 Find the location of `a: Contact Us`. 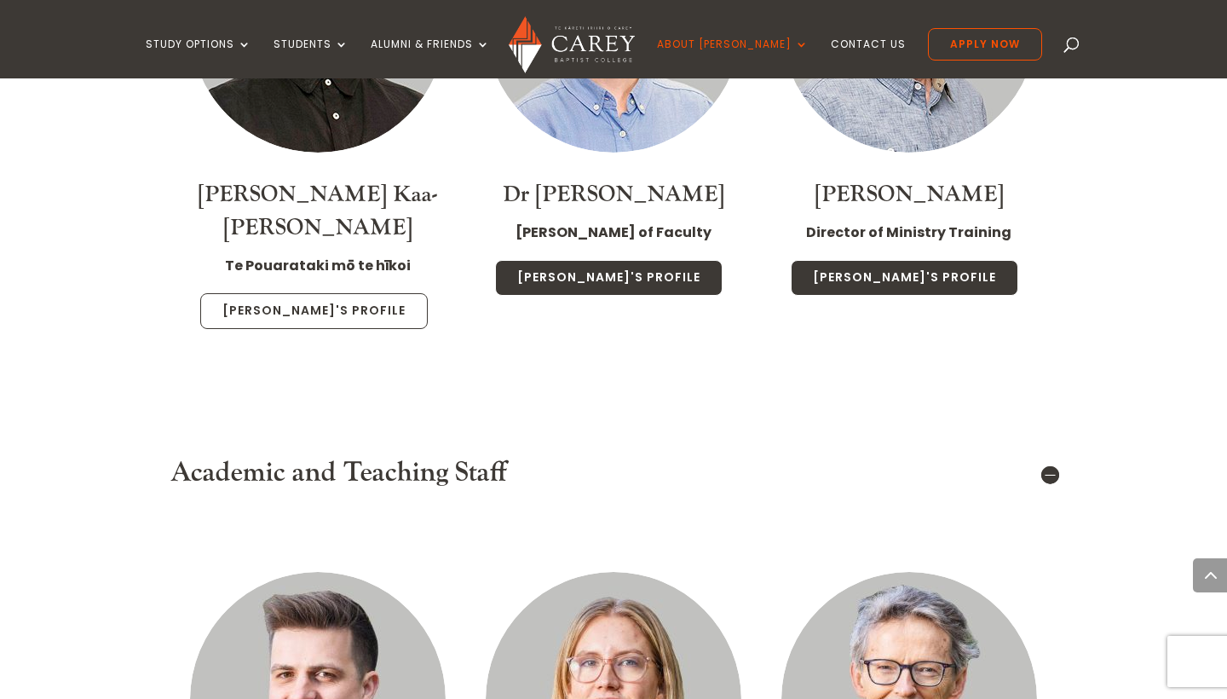

a: Contact Us is located at coordinates (868, 58).